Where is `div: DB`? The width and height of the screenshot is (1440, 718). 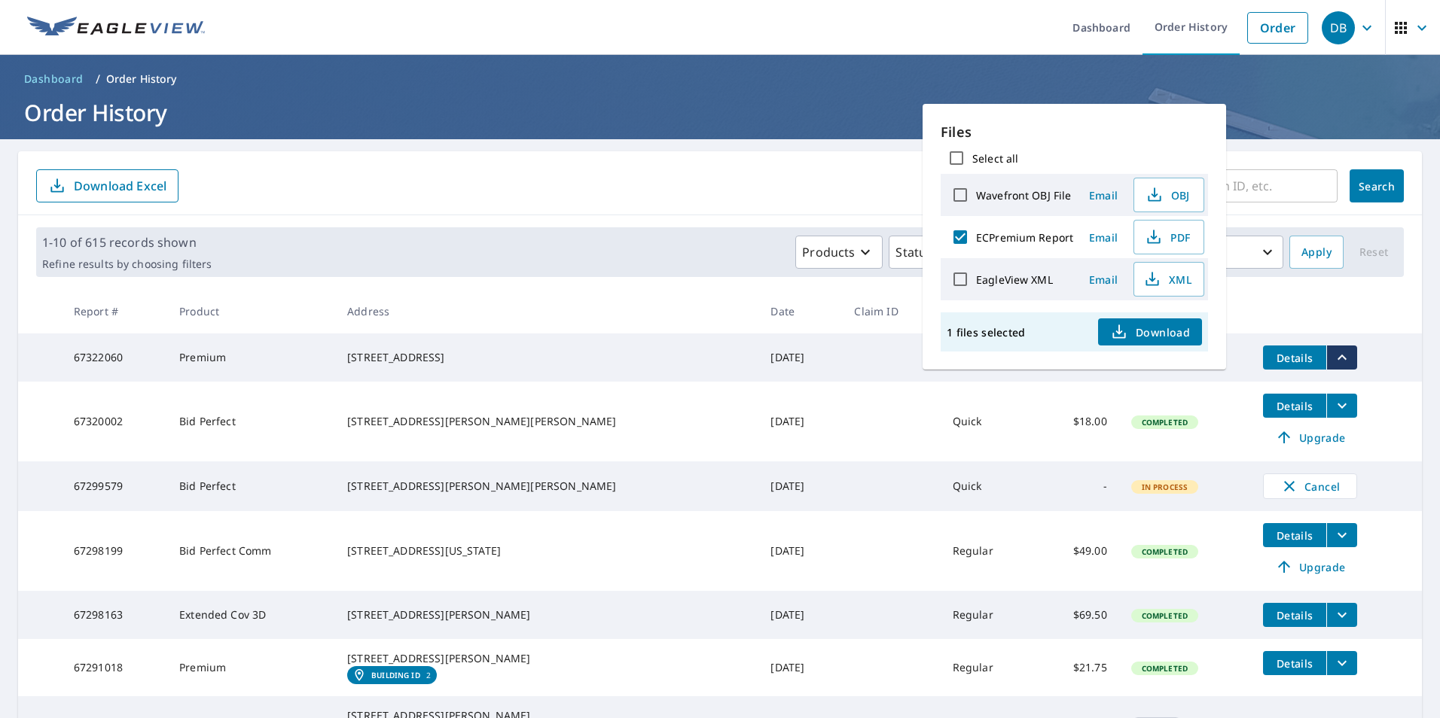 div: DB is located at coordinates (1338, 28).